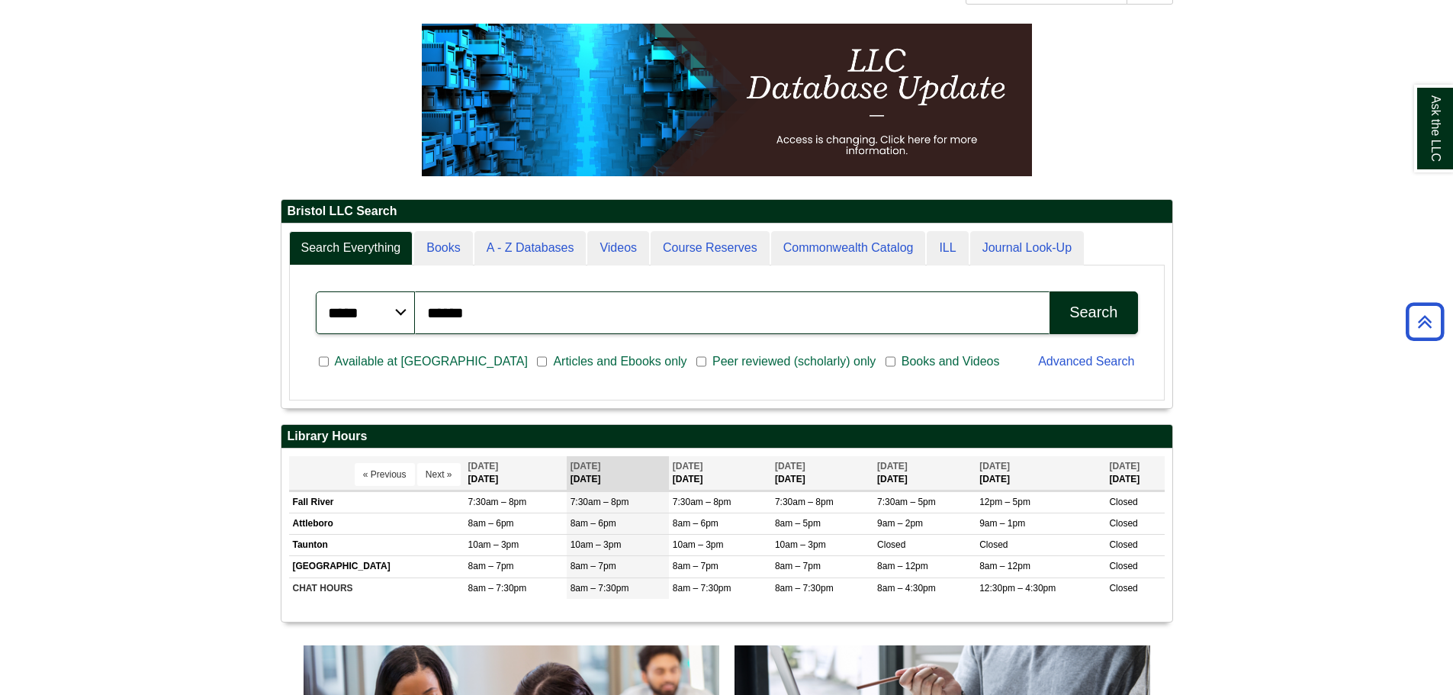 The image size is (1453, 695). What do you see at coordinates (1086, 361) in the screenshot?
I see `a: Advanced Search` at bounding box center [1086, 361].